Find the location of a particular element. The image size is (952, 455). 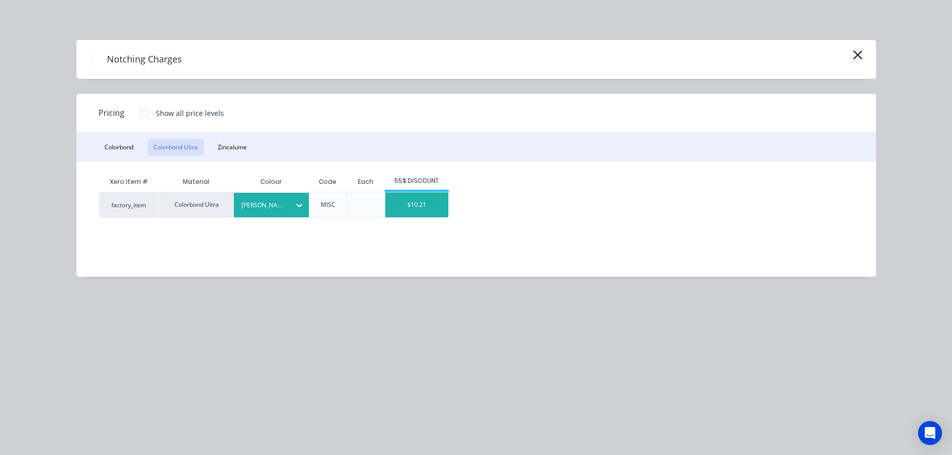

button: Colorbond is located at coordinates (119, 147).